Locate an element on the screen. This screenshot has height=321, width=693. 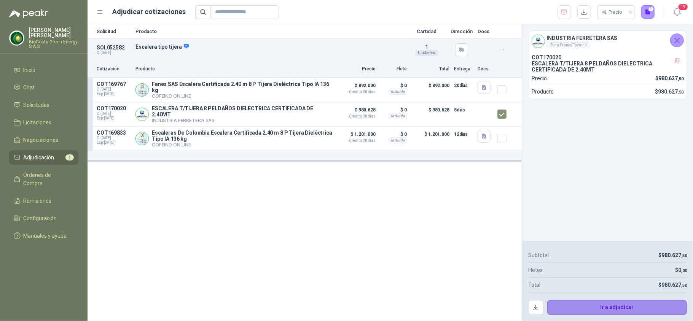
p: Subtotal is located at coordinates (538, 255).